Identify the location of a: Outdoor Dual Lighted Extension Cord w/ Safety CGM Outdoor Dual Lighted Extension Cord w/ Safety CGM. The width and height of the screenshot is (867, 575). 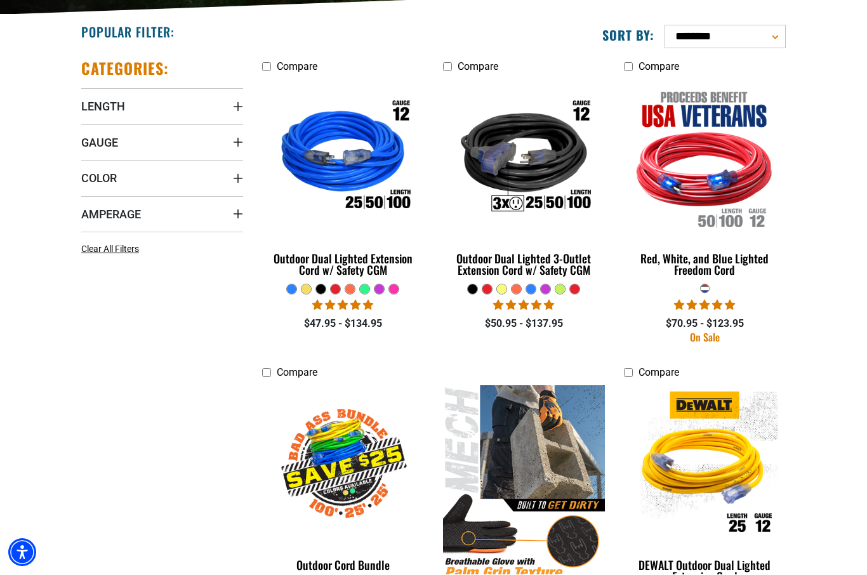
(343, 182).